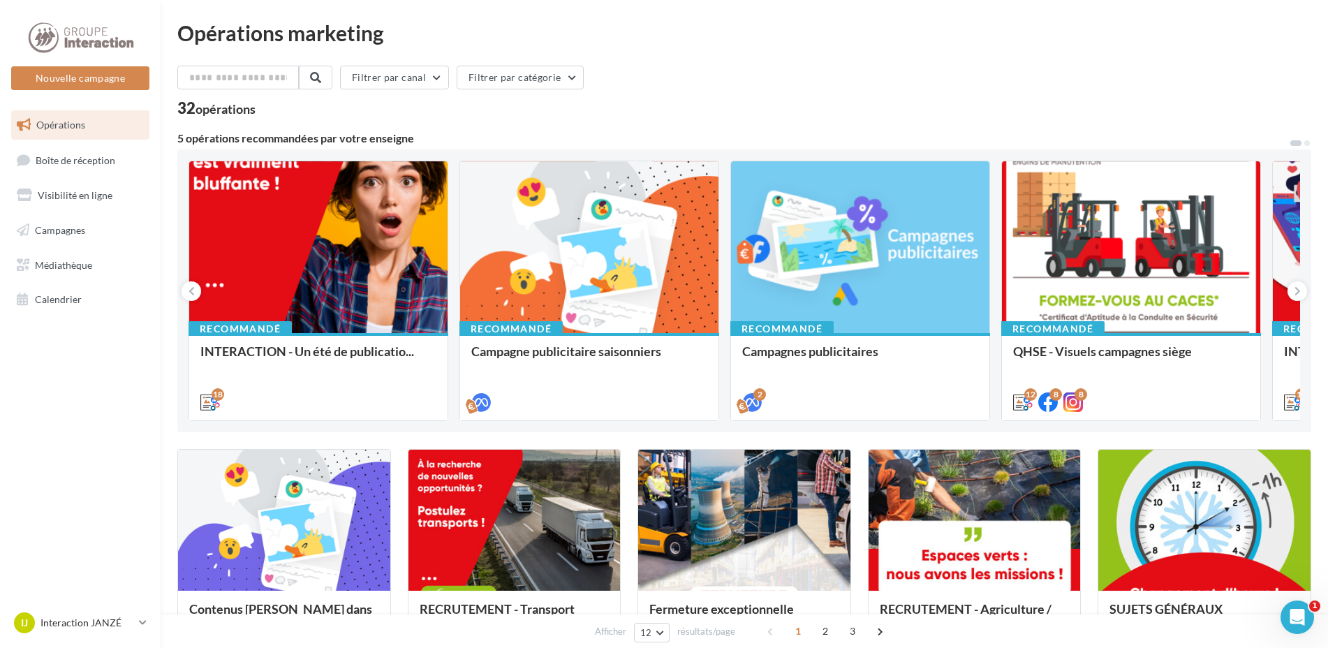  Describe the element at coordinates (307, 351) in the screenshot. I see `span: INTERACTION - Un été de publicatio...` at that location.